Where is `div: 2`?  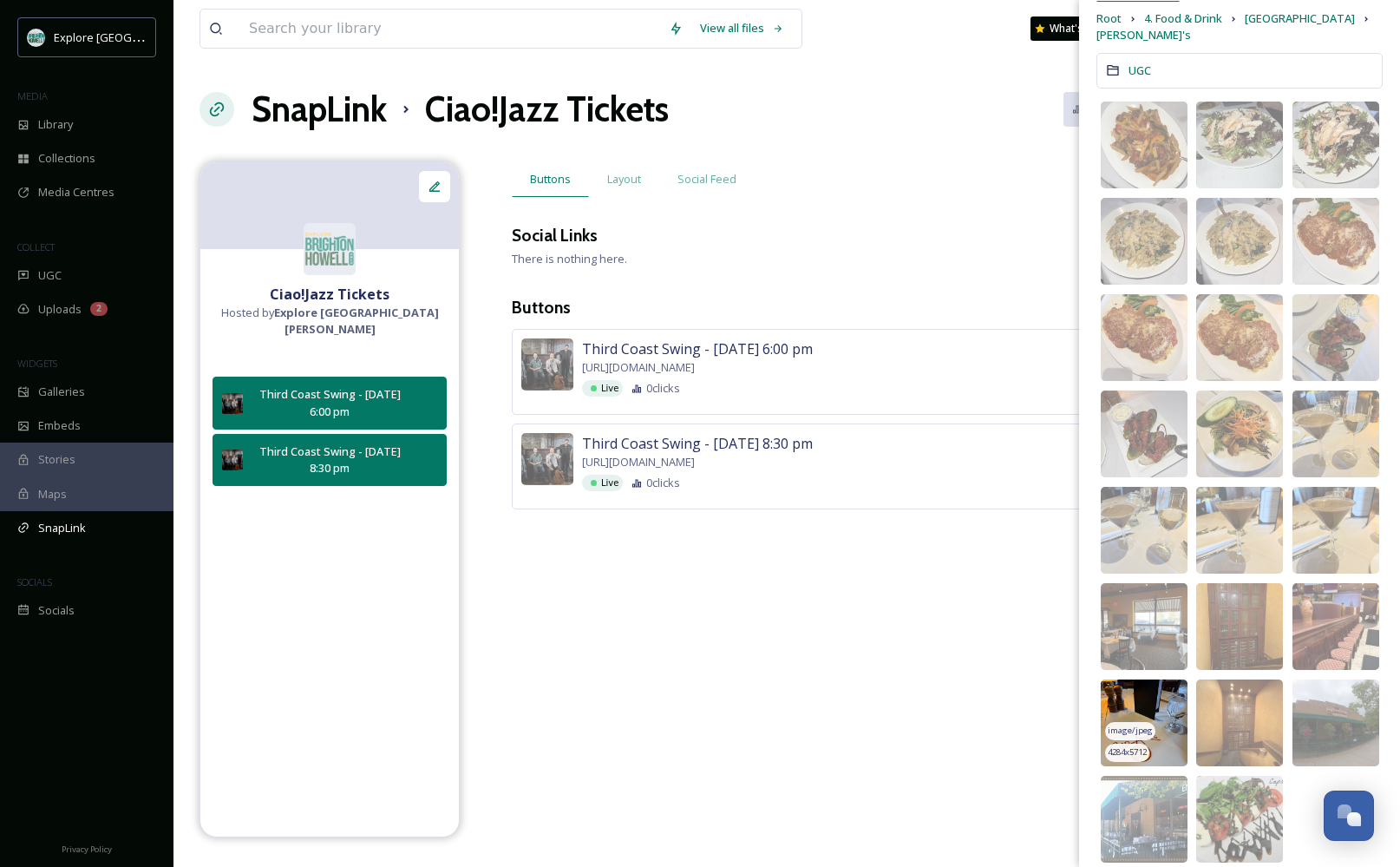 div: 2 is located at coordinates (99, 309).